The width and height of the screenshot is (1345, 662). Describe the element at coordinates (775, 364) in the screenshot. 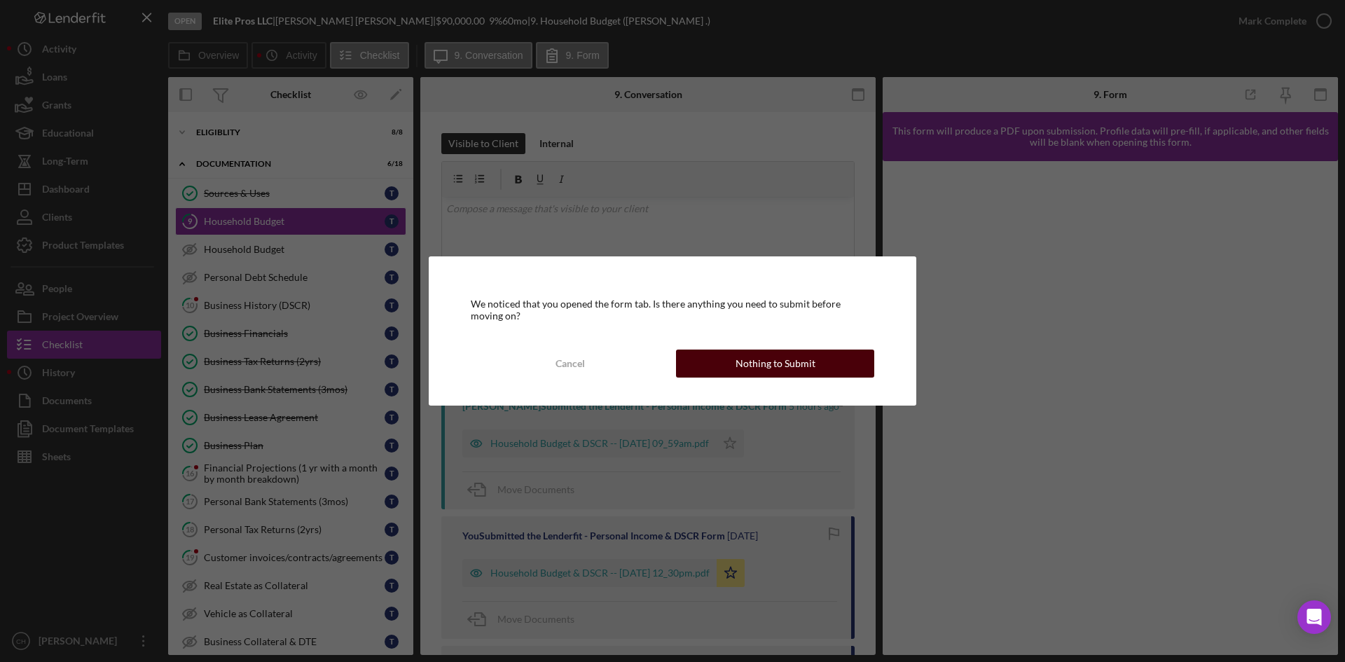

I see `button: Nothing to Submit` at that location.